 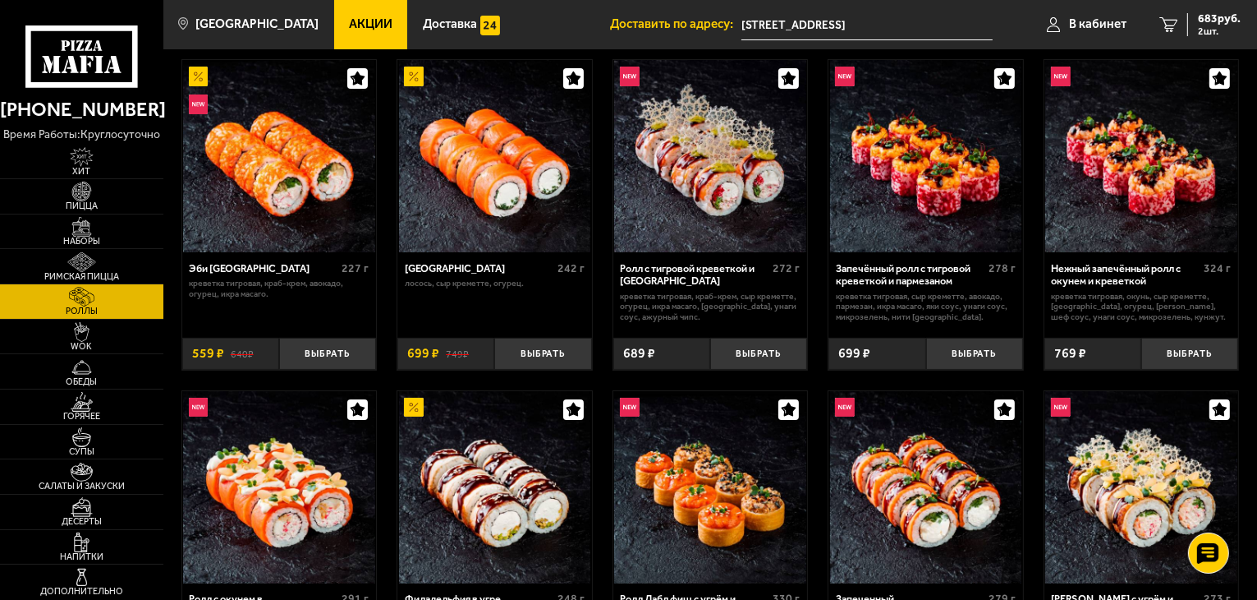 What do you see at coordinates (639, 353) in the screenshot?
I see `span: 689 ₽` at bounding box center [639, 353].